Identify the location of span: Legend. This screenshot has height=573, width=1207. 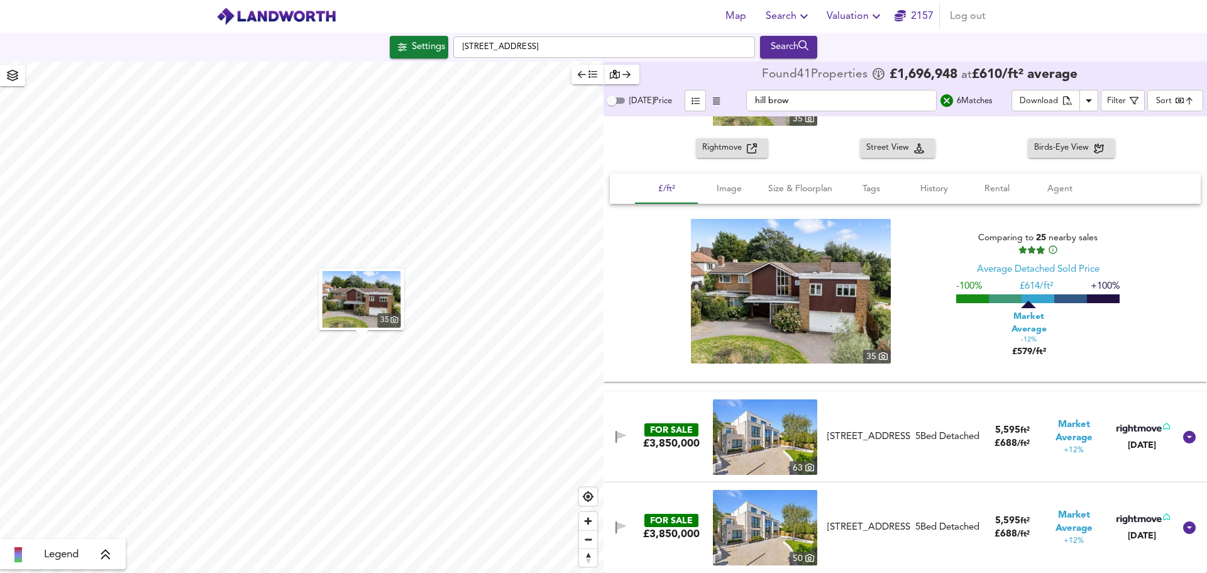
(61, 554).